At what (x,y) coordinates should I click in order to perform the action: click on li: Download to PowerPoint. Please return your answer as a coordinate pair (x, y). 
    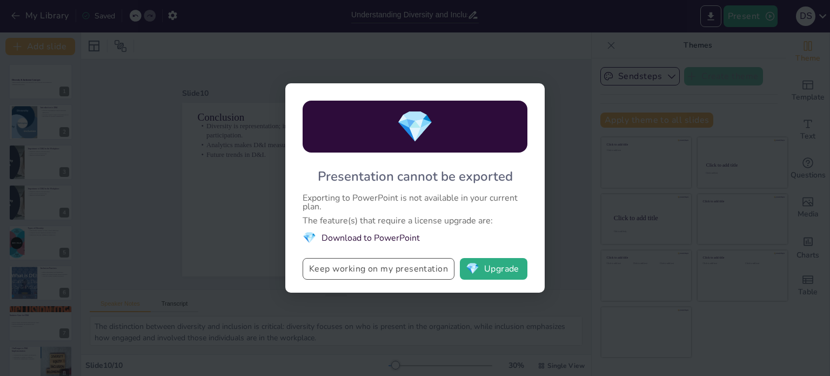
    Looking at the image, I should click on (415, 237).